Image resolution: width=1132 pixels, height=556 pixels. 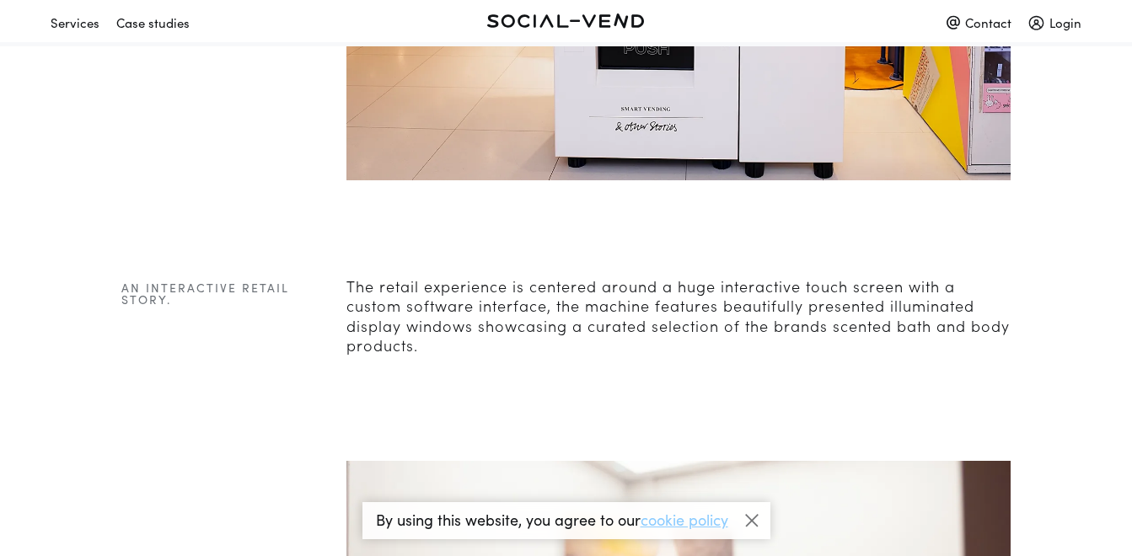 What do you see at coordinates (161, 16) in the screenshot?
I see `a: Case studies` at bounding box center [161, 16].